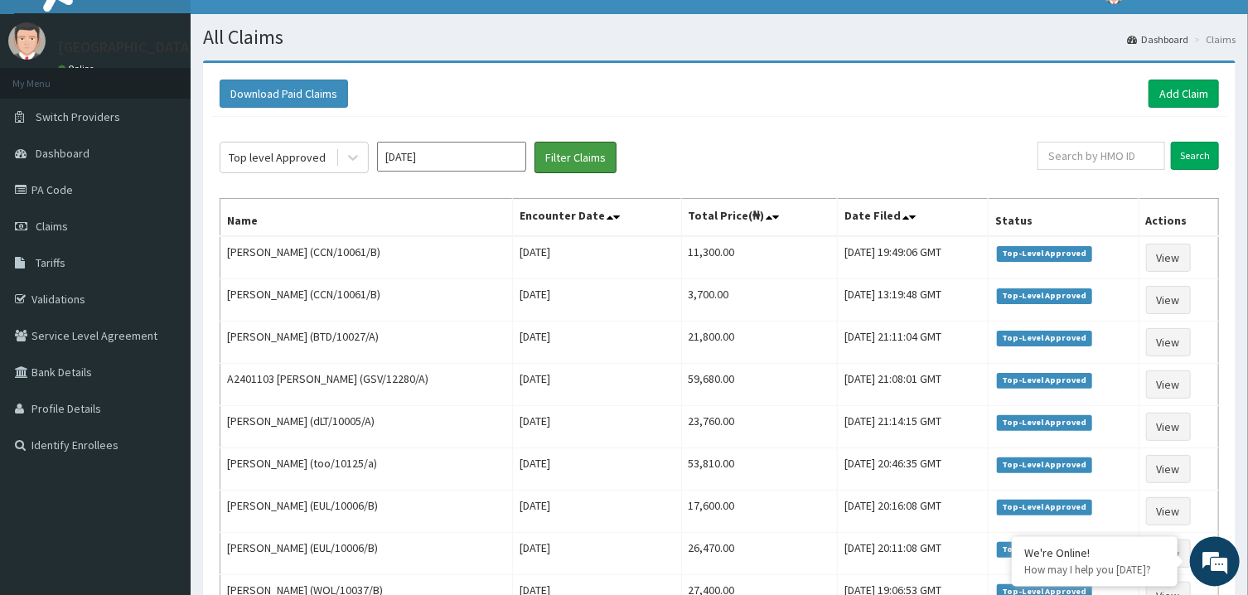  What do you see at coordinates (452, 157) in the screenshot?
I see `input: Select Month and Year` at bounding box center [452, 157].